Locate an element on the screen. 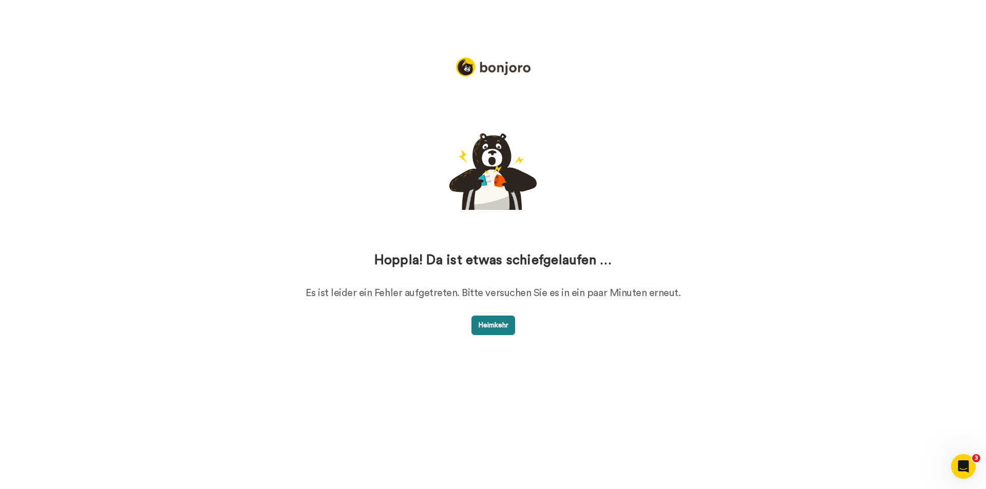 Image resolution: width=986 pixels, height=489 pixels. a: Heimkehr is located at coordinates (493, 326).